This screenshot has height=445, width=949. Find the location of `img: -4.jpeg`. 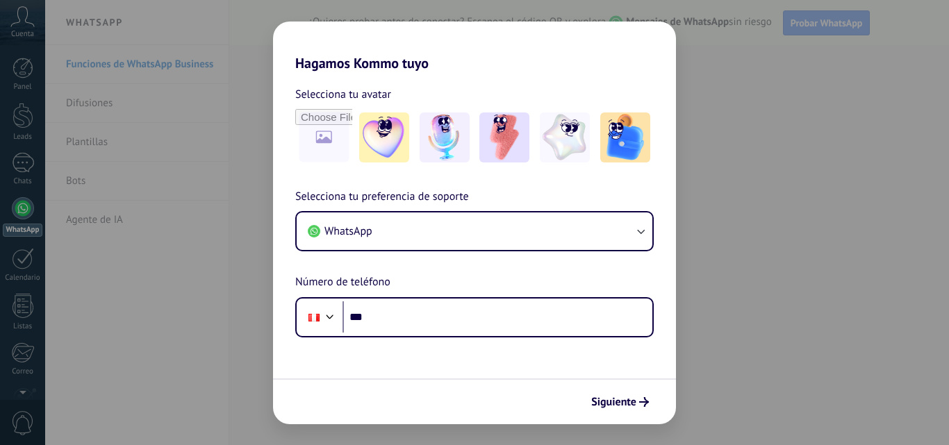

img: -4.jpeg is located at coordinates (565, 138).